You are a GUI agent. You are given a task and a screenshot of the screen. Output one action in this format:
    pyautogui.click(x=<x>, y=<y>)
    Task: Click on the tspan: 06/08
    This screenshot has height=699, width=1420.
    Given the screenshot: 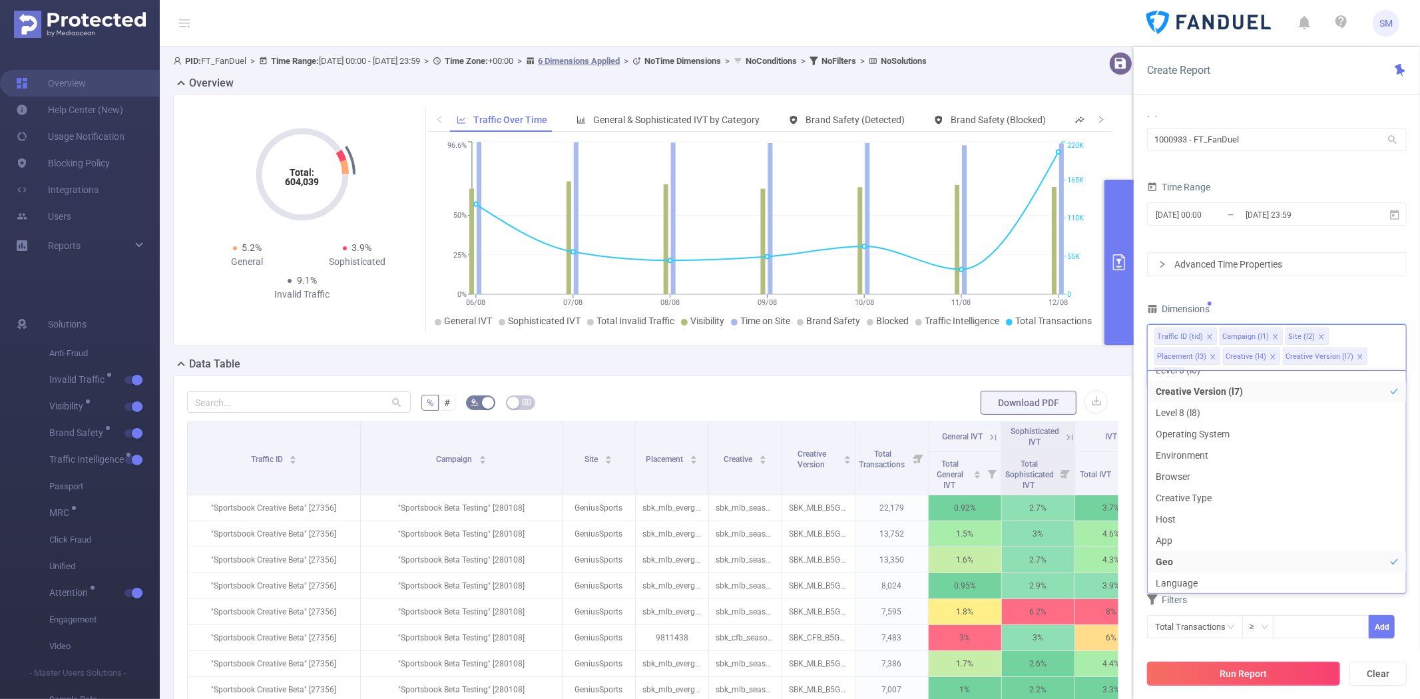 What is the action you would take?
    pyautogui.click(x=475, y=302)
    